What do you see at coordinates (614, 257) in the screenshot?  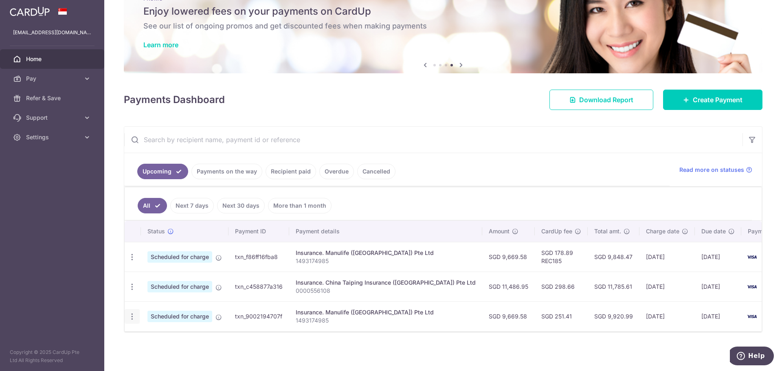 I see `td: SGD 9,848.47` at bounding box center [614, 257].